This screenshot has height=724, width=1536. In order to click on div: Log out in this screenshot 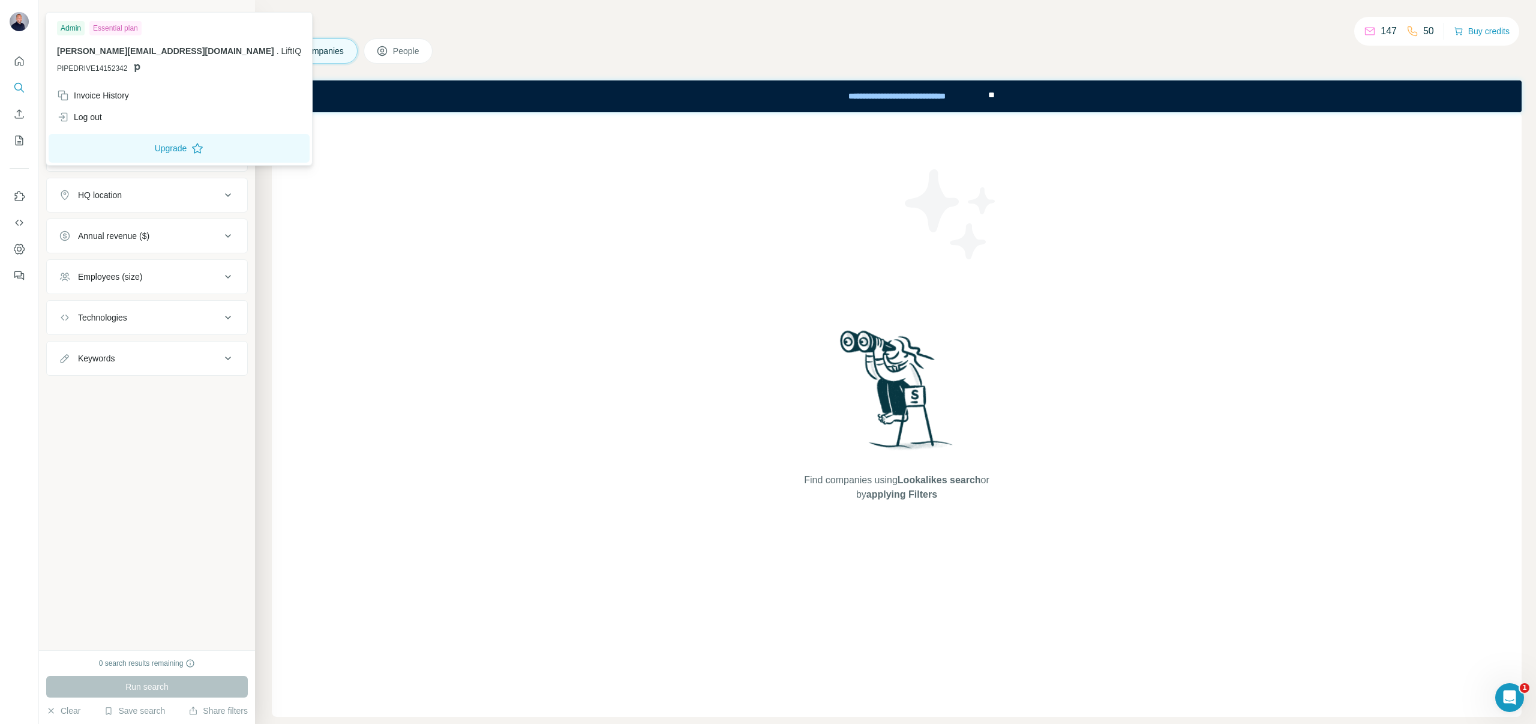, I will do `click(79, 117)`.